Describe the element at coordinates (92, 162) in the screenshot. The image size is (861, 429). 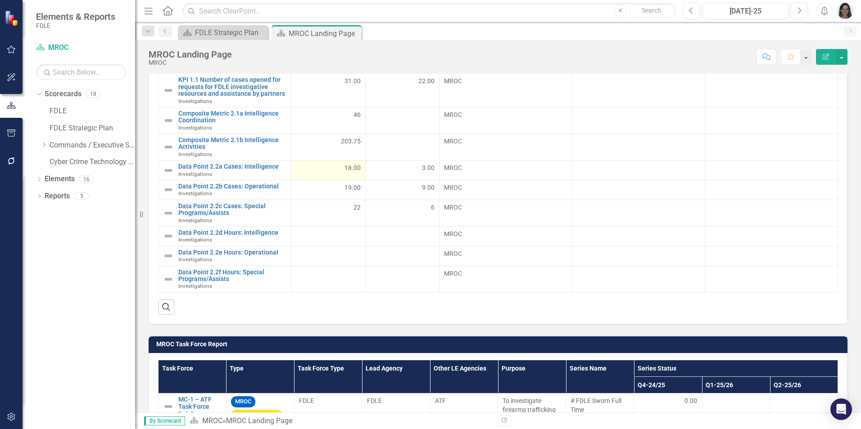
I see `a: Cyber Crime Technology & Telecommunications` at that location.